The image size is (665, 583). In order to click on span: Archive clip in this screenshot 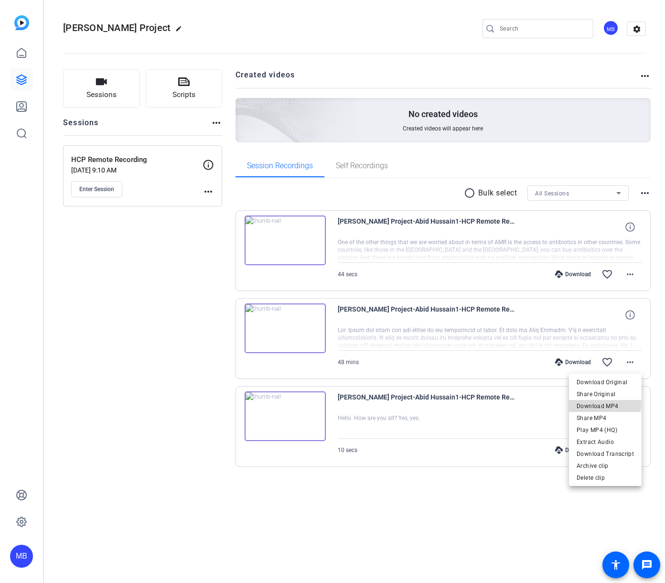, I will do `click(605, 466)`.